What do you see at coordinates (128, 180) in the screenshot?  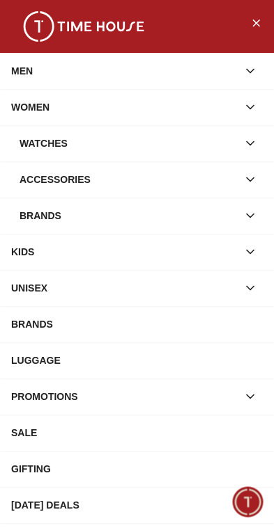 I see `div: Accessories` at bounding box center [128, 180].